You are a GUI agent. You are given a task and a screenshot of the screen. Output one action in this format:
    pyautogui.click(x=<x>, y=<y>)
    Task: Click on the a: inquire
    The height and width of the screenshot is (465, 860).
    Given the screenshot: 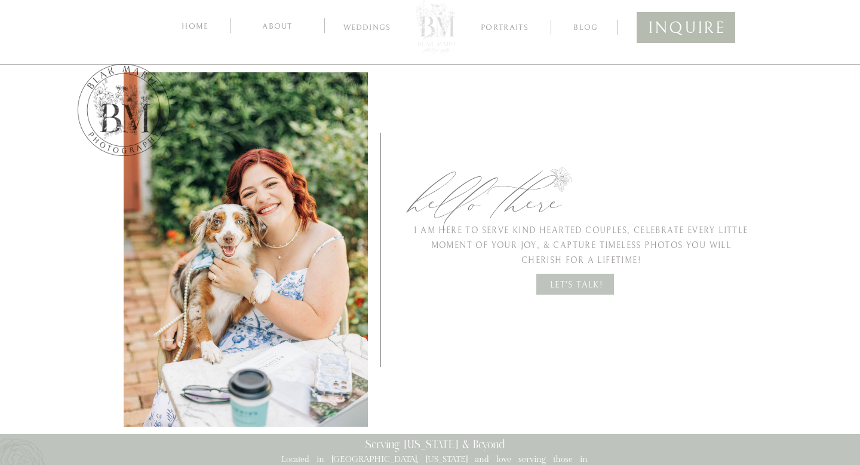 What is the action you would take?
    pyautogui.click(x=686, y=25)
    